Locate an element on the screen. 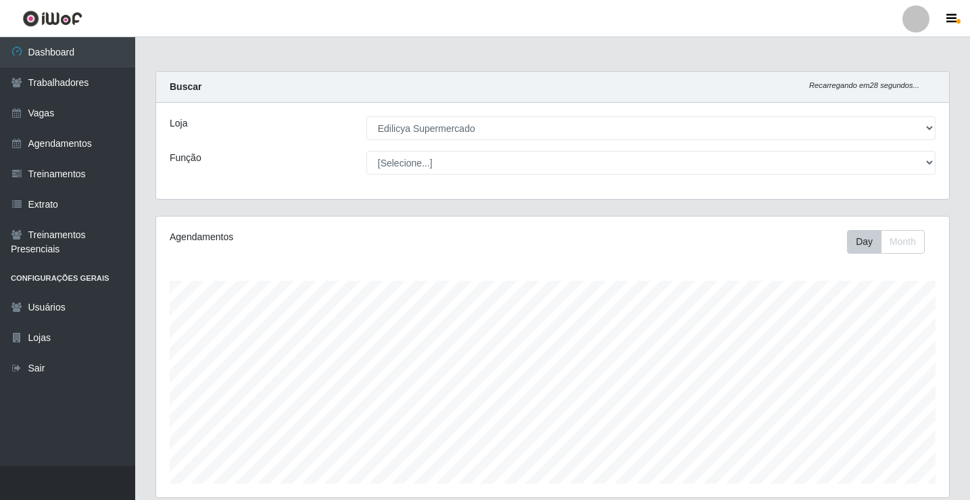 The width and height of the screenshot is (970, 500). strong: Buscar is located at coordinates (185, 87).